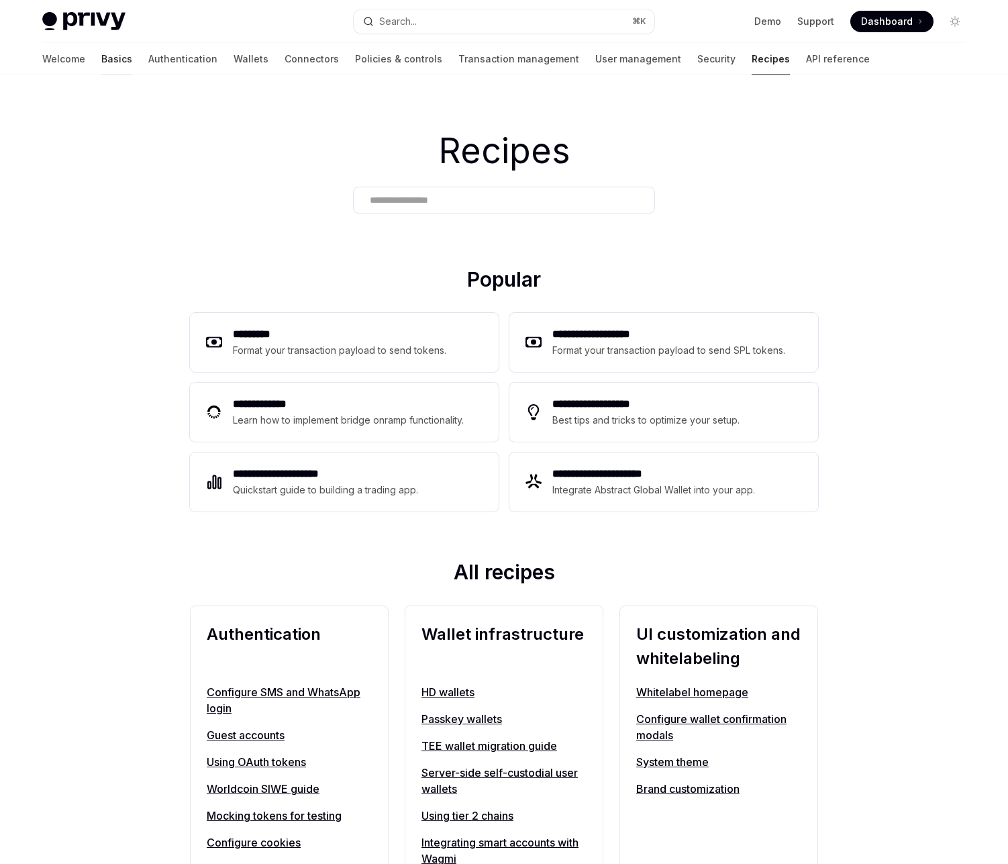 This screenshot has width=1008, height=864. What do you see at coordinates (504, 816) in the screenshot?
I see `a: Using tier 2 chains` at bounding box center [504, 816].